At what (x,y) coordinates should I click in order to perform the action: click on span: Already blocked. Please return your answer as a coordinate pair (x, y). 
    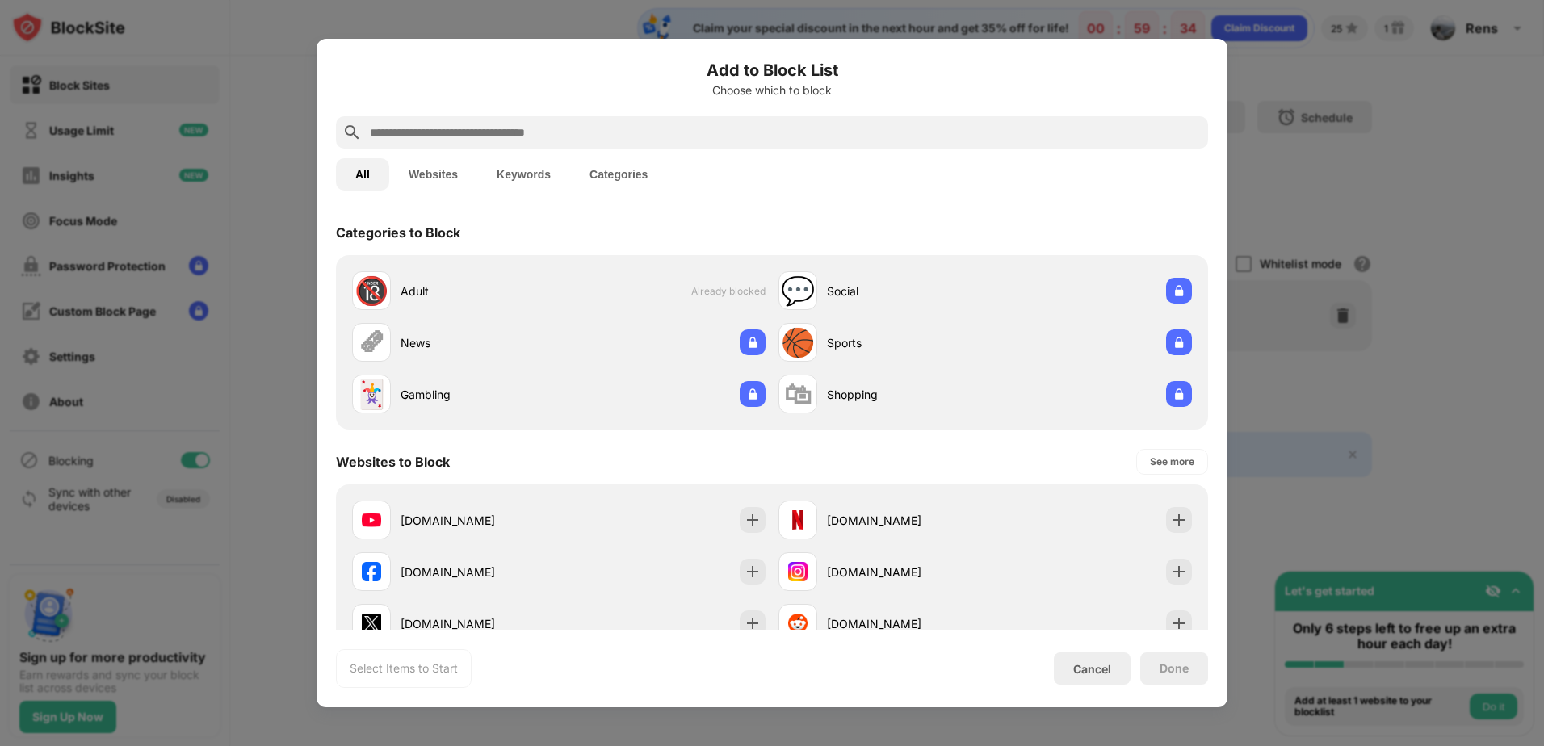
    Looking at the image, I should click on (729, 291).